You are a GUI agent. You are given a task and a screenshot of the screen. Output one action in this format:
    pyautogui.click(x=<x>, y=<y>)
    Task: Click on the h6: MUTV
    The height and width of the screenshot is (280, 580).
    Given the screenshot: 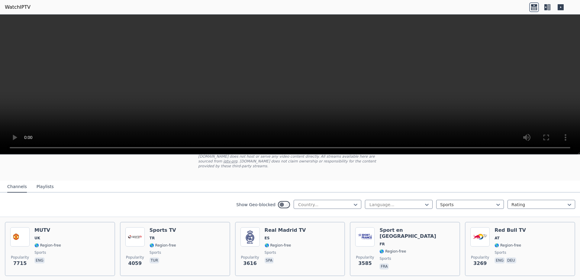 What is the action you would take?
    pyautogui.click(x=48, y=231)
    